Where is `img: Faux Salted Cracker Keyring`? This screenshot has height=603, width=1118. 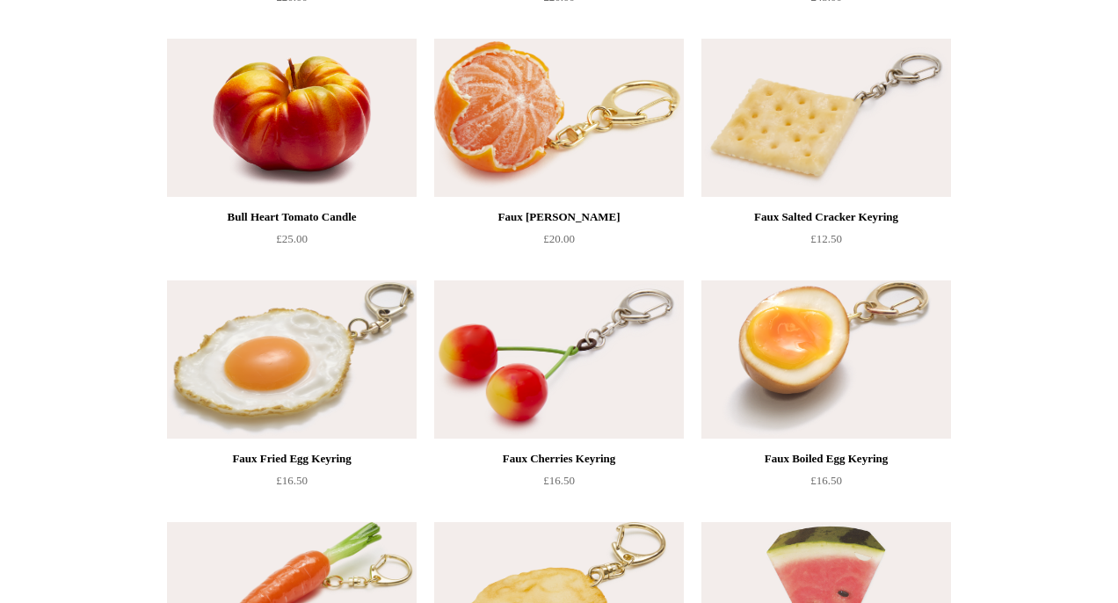
img: Faux Salted Cracker Keyring is located at coordinates (826, 118).